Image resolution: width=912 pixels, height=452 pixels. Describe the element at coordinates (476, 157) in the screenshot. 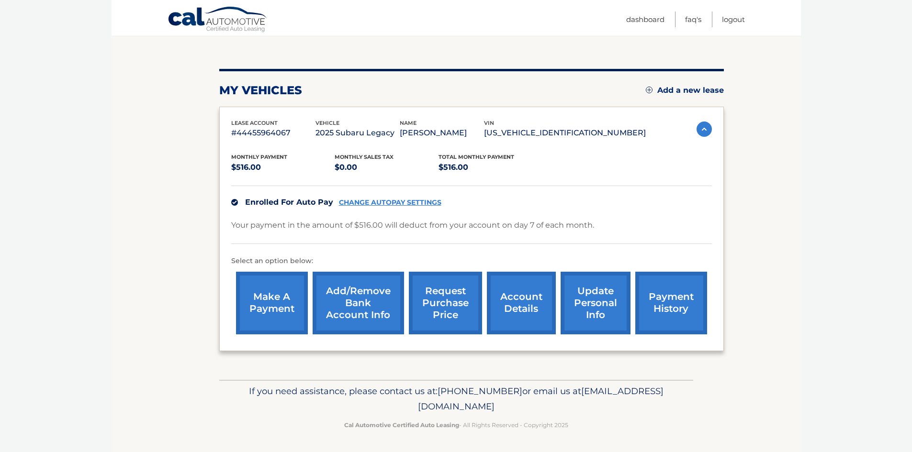

I see `span: Total Monthly Payment` at that location.